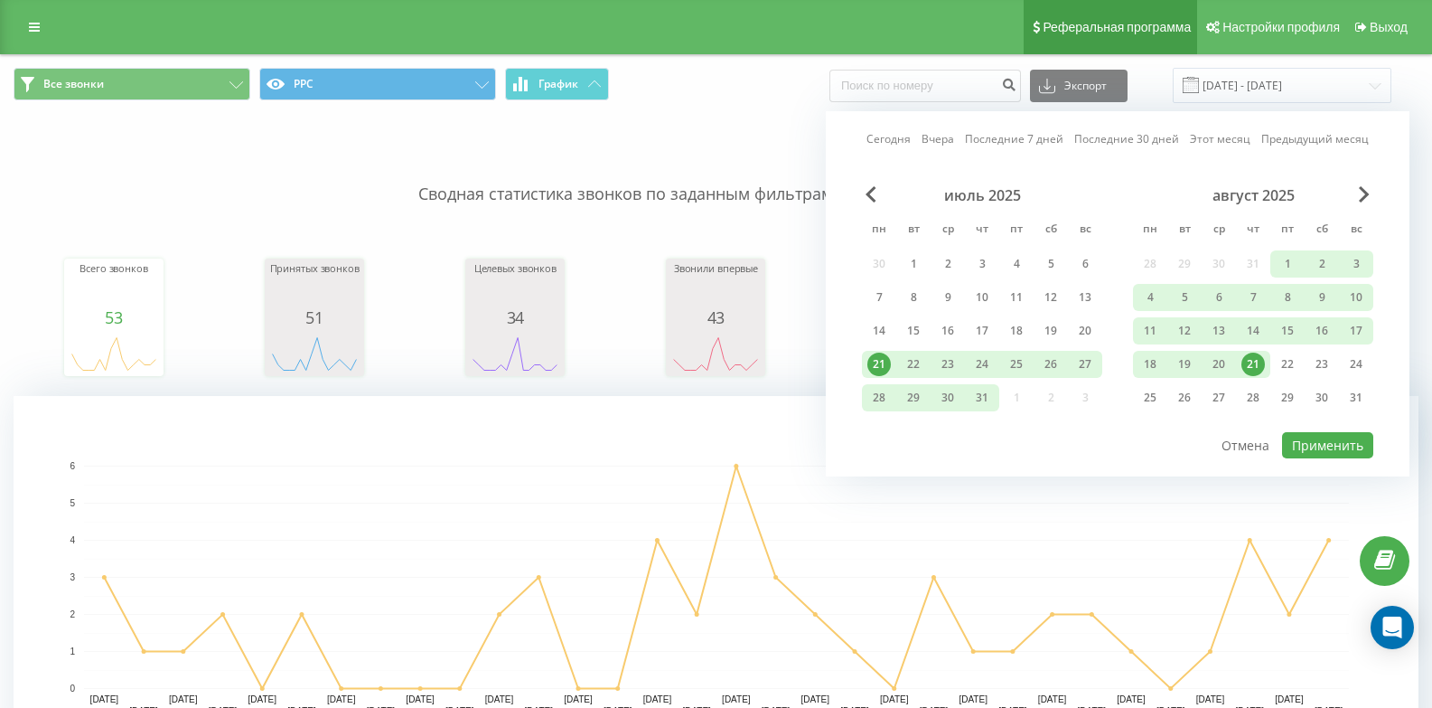 This screenshot has height=708, width=1432. I want to click on div: 11, so click(1151, 331).